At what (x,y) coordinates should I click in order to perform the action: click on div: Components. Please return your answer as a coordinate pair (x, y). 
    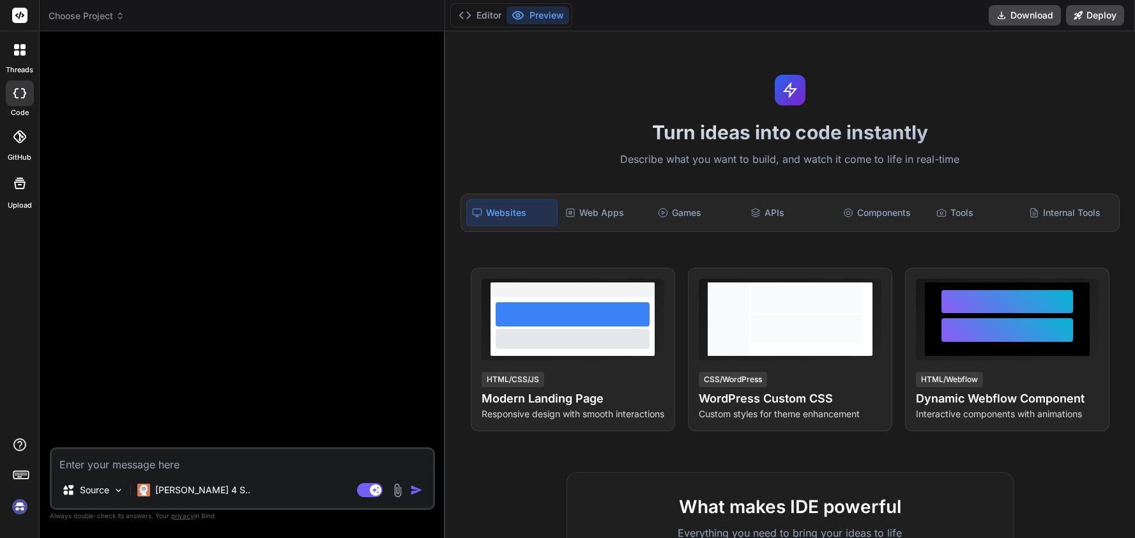
    Looking at the image, I should click on (883, 213).